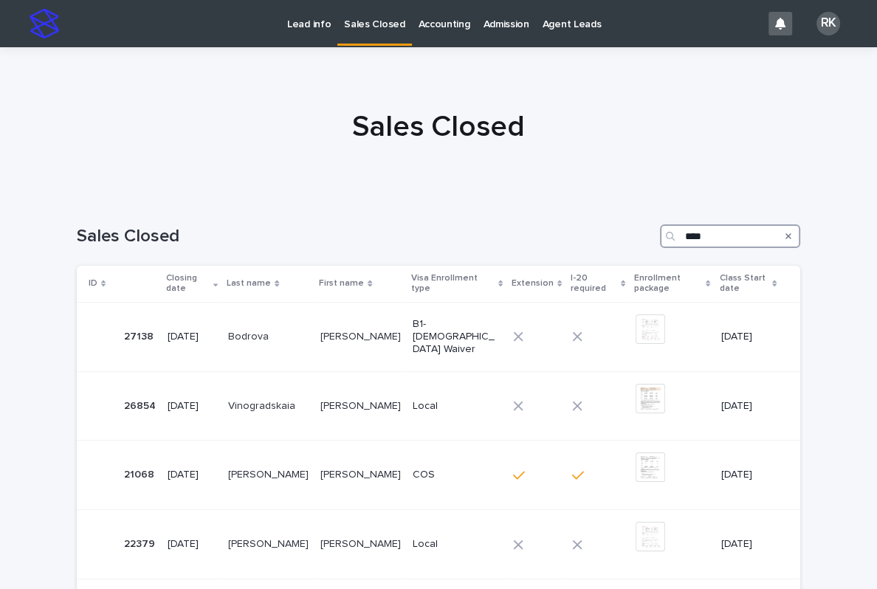 The width and height of the screenshot is (877, 589). I want to click on p: 22379, so click(141, 543).